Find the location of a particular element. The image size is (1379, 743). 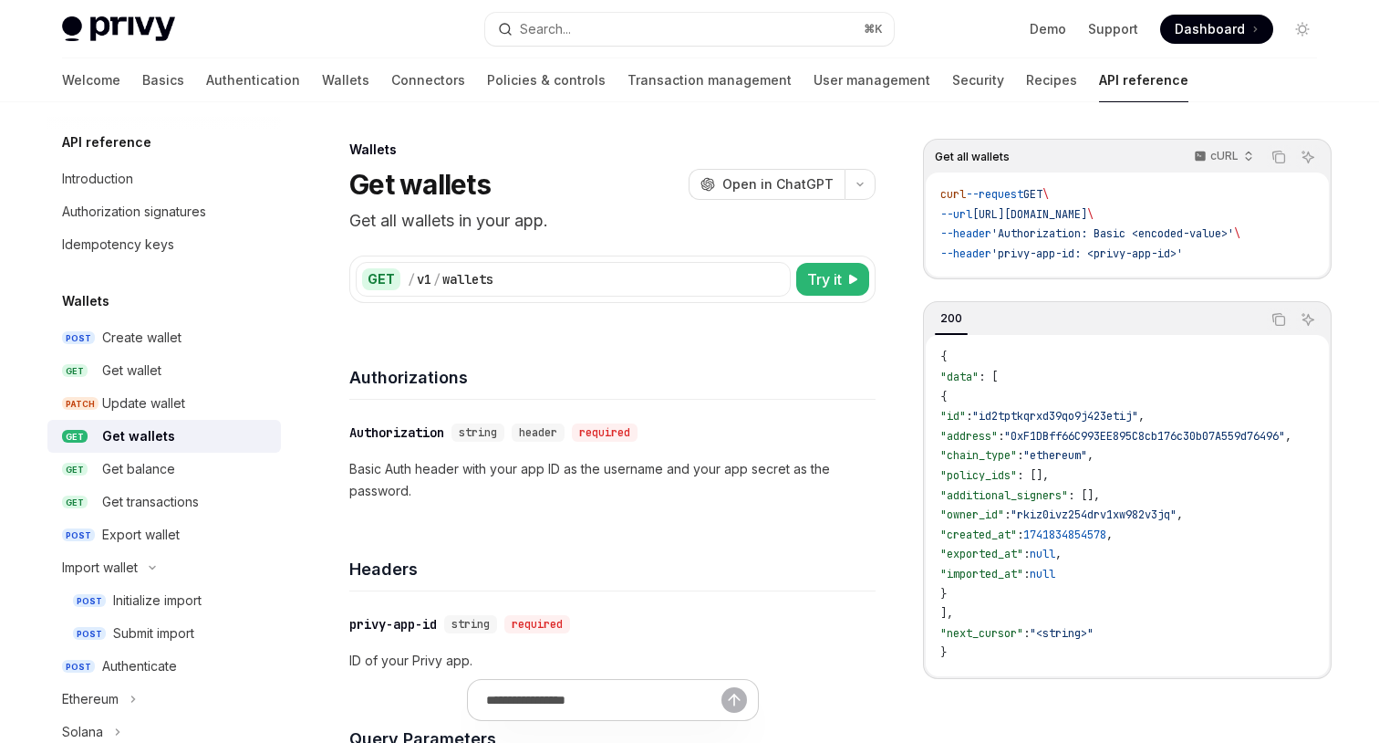

a: Idempotency keys is located at coordinates (164, 244).